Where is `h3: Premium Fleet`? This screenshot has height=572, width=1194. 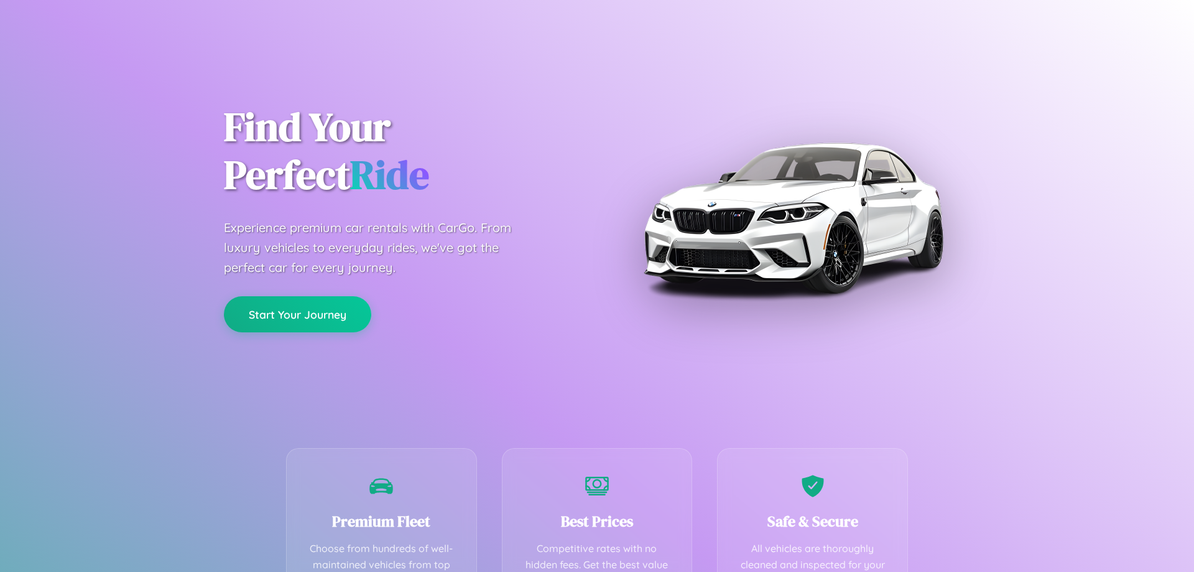 h3: Premium Fleet is located at coordinates (381, 521).